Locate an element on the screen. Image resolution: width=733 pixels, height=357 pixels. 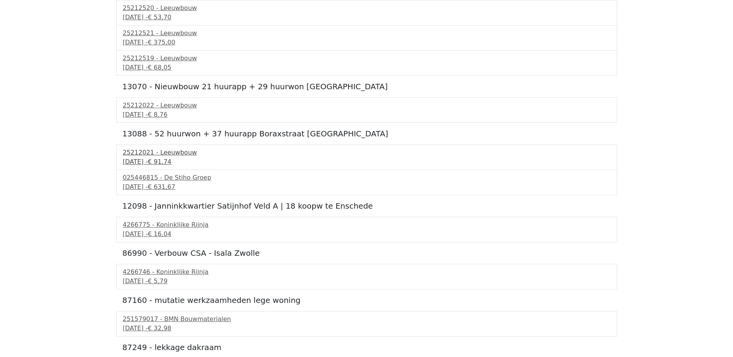
h5: 87160 - mutatie werkzaamheden lege woning is located at coordinates (367, 300).